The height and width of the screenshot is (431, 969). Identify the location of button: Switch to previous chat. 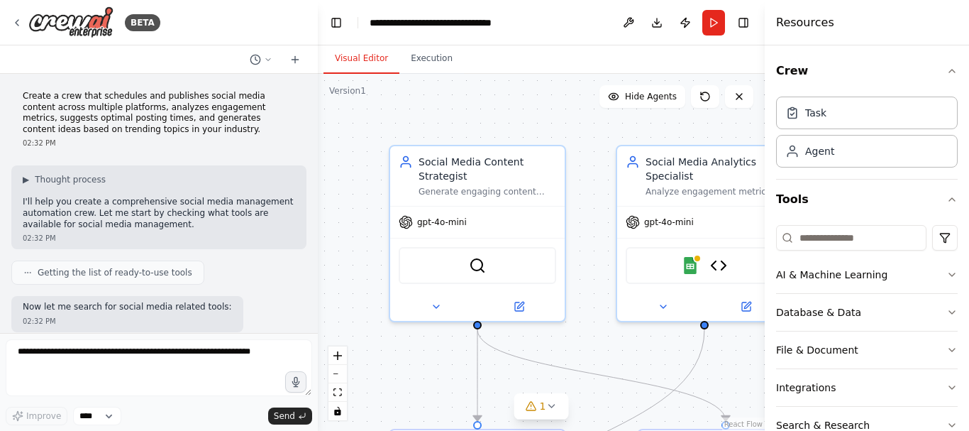
(261, 60).